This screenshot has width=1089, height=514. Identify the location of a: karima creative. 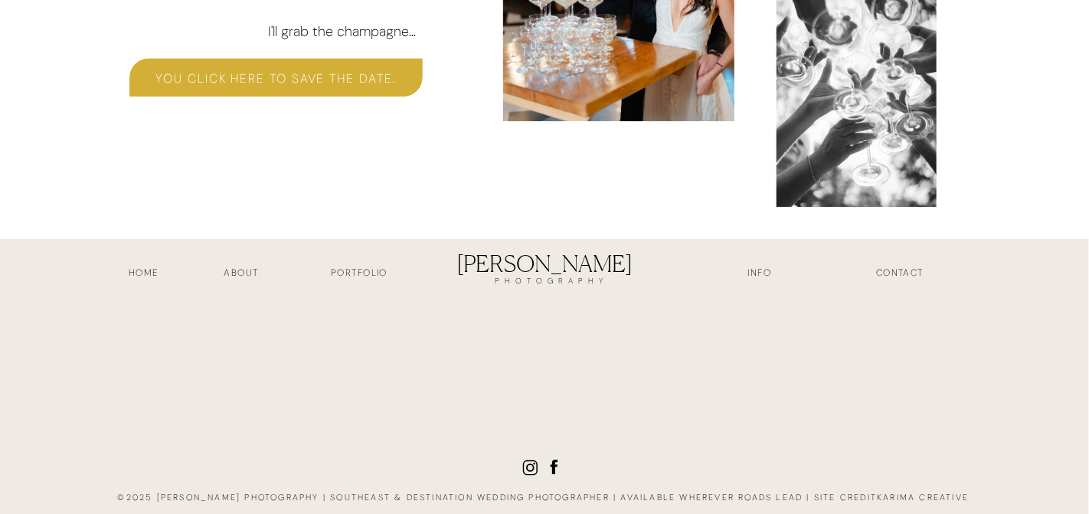
(923, 497).